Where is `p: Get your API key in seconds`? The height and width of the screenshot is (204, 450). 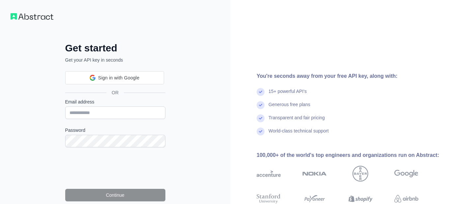
p: Get your API key in seconds is located at coordinates (115, 60).